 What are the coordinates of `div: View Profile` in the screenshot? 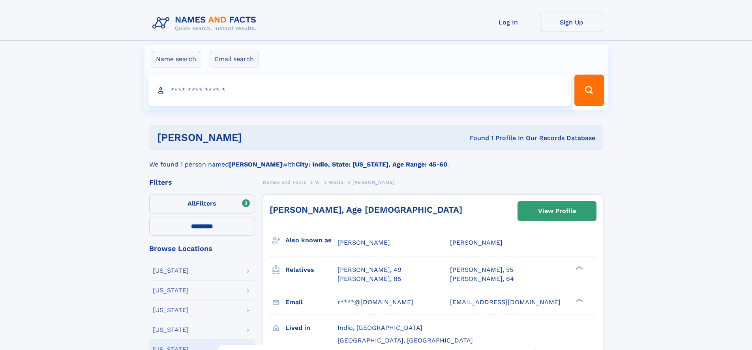 It's located at (557, 211).